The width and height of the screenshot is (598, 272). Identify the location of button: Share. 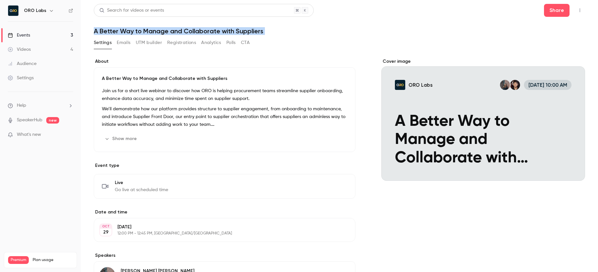
(556, 10).